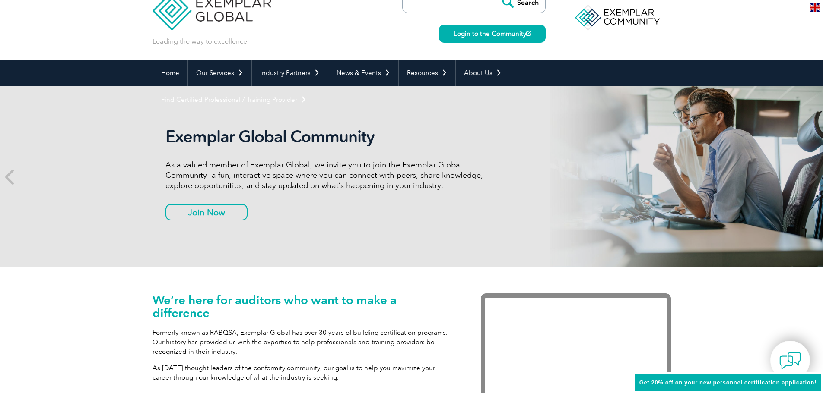  Describe the element at coordinates (304, 307) in the screenshot. I see `h1: We’re here for auditors who want to make a difference` at that location.